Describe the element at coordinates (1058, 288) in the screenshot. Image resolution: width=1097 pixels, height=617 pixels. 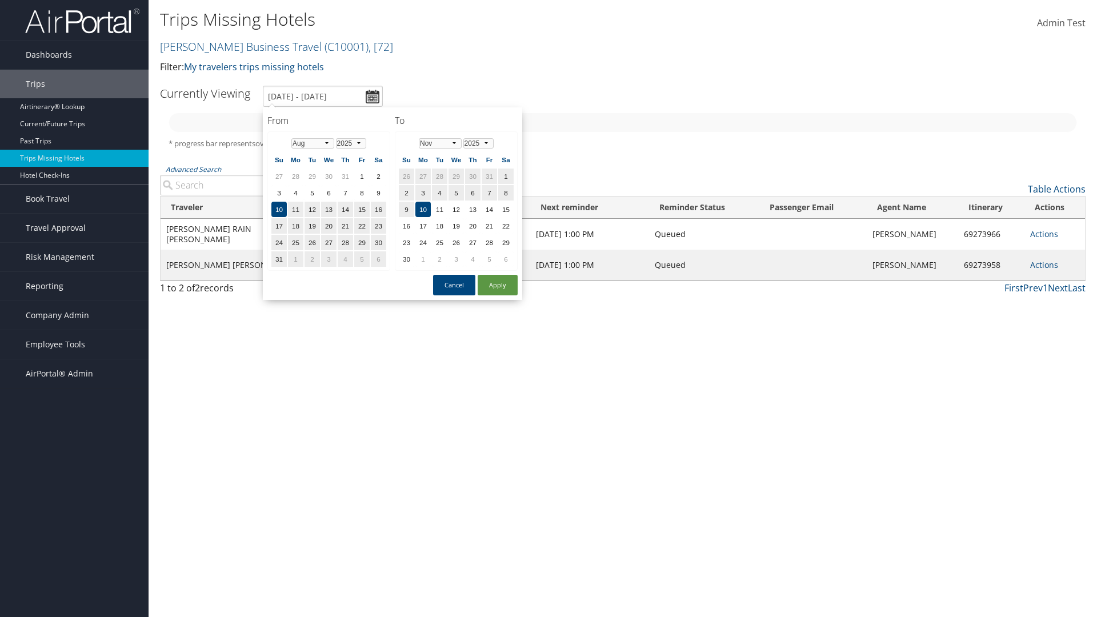
I see `a: Next` at that location.